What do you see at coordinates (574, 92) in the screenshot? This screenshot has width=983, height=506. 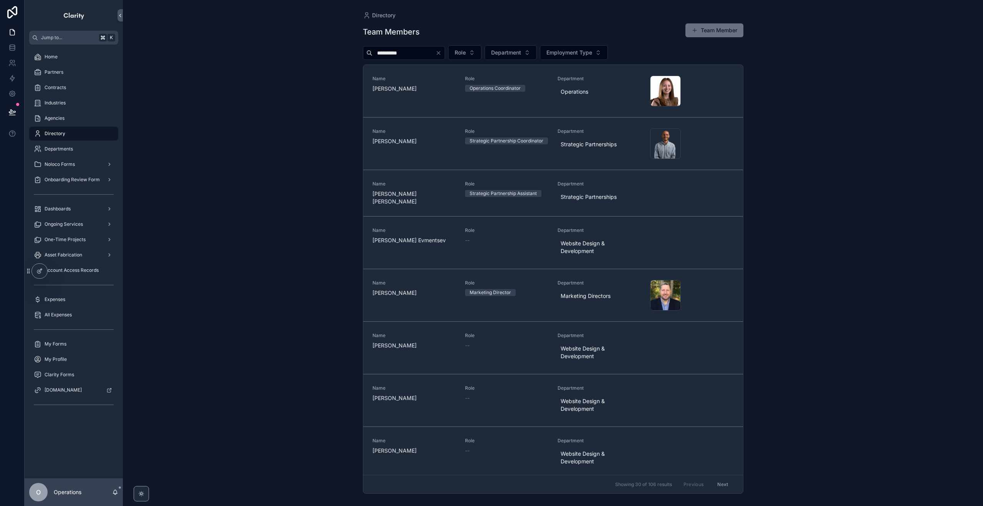 I see `a: Operations` at bounding box center [574, 92].